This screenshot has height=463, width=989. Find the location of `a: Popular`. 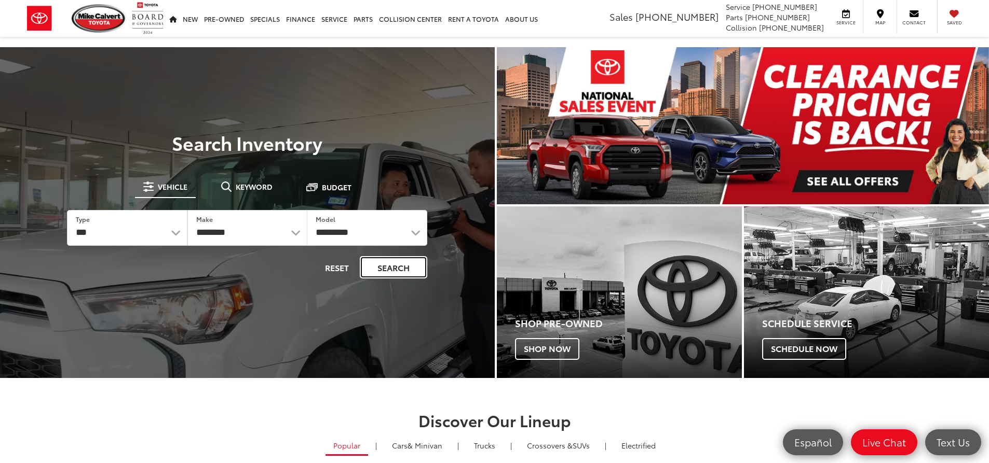

a: Popular is located at coordinates (347, 446).